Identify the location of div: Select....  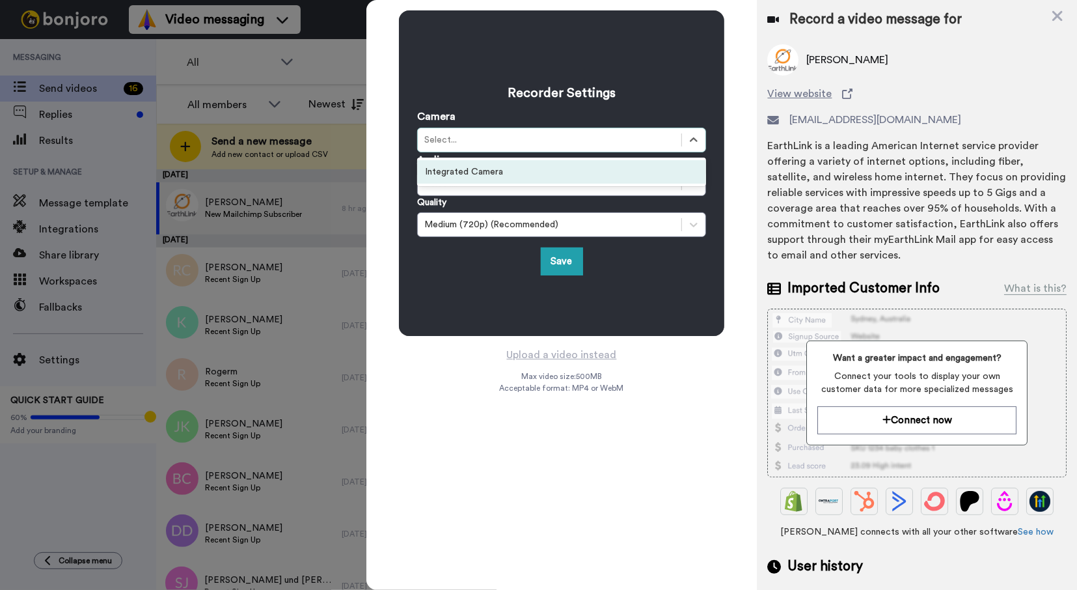
(549, 140).